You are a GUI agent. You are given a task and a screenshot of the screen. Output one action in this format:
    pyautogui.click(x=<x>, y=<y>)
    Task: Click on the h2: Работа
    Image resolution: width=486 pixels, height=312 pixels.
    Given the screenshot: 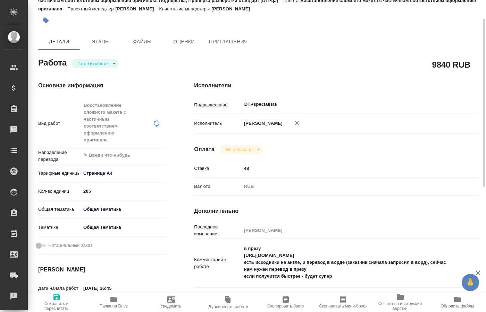 What is the action you would take?
    pyautogui.click(x=52, y=62)
    